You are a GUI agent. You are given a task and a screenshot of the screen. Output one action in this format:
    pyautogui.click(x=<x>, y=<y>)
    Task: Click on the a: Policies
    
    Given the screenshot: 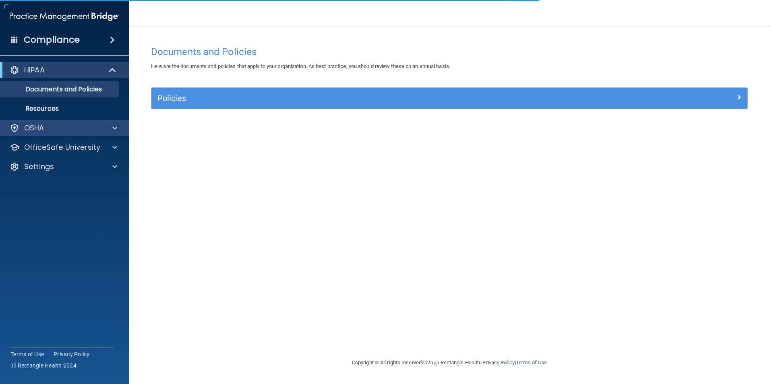 What is the action you would take?
    pyautogui.click(x=449, y=98)
    